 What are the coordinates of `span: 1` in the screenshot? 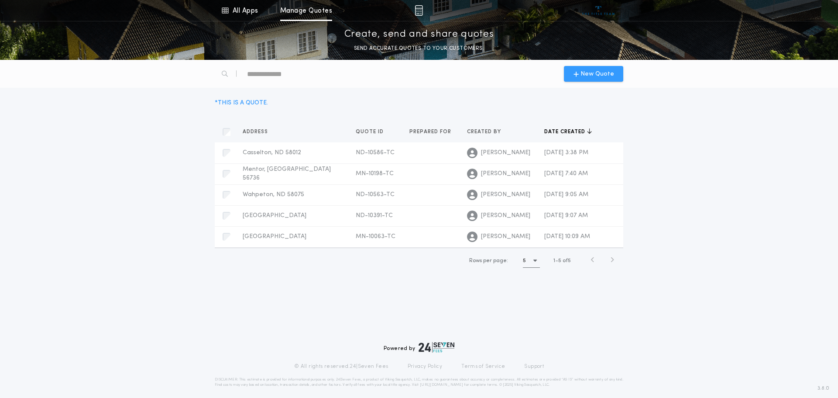 It's located at (555, 261).